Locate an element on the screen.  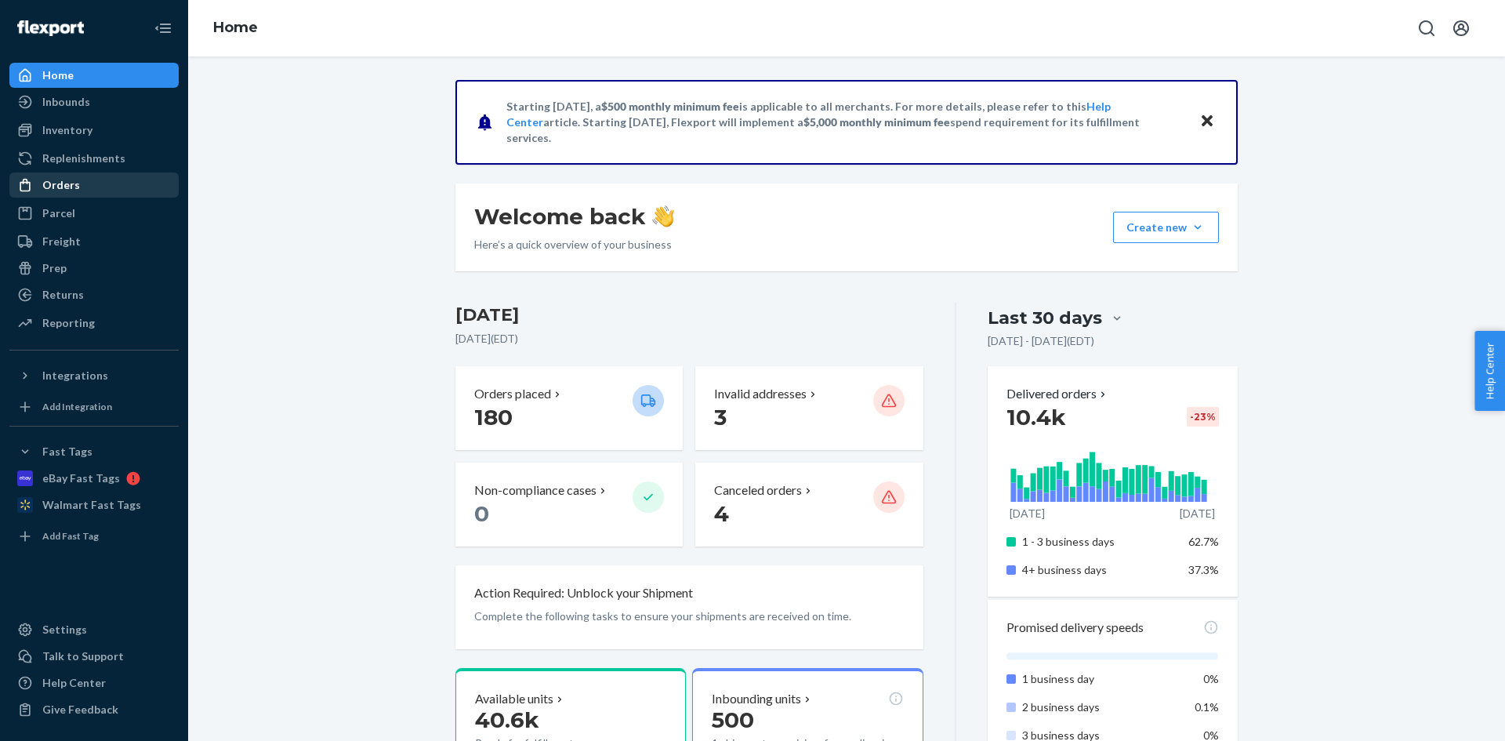
div: Returns is located at coordinates (63, 295).